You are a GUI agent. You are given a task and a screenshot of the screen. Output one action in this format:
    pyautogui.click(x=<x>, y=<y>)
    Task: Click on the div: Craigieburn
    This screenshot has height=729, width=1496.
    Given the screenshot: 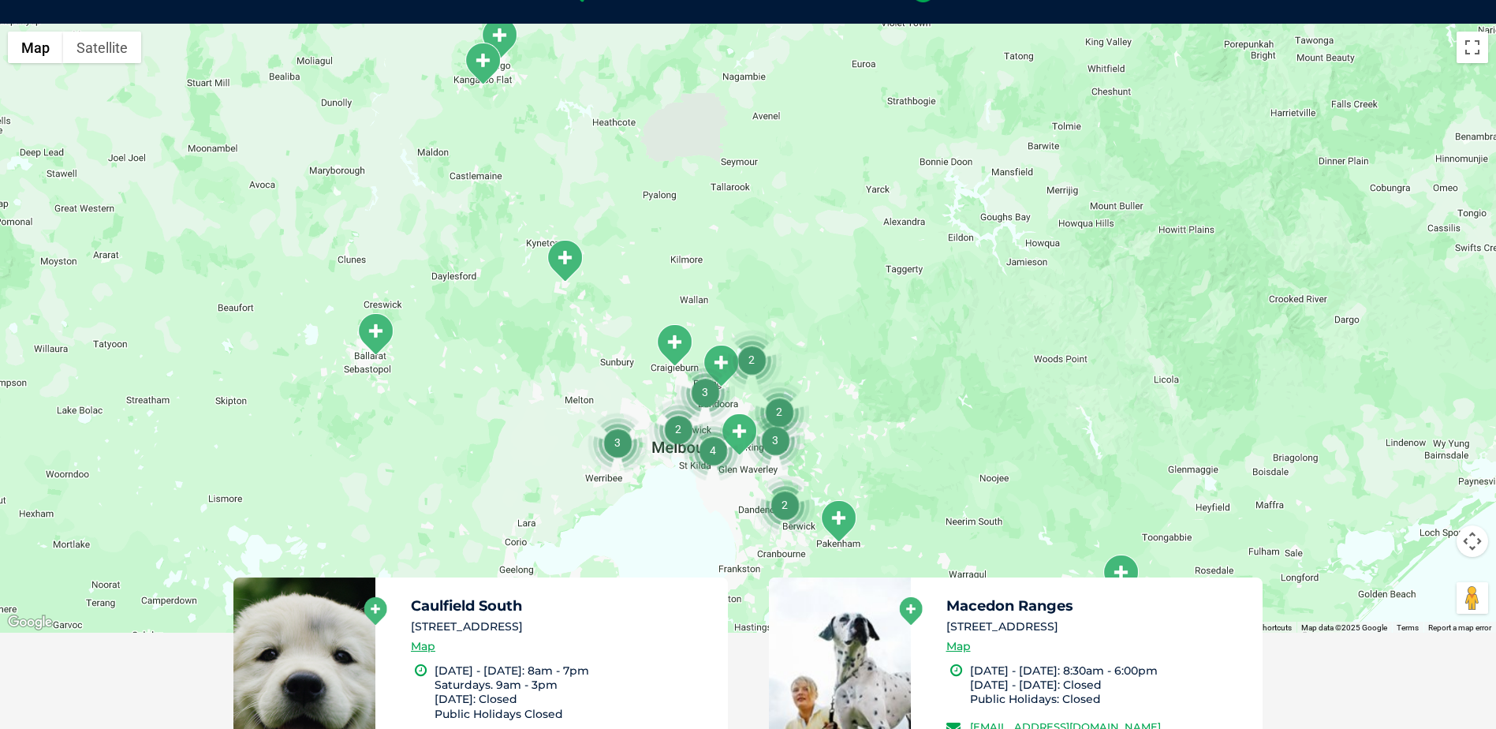 What is the action you would take?
    pyautogui.click(x=674, y=345)
    